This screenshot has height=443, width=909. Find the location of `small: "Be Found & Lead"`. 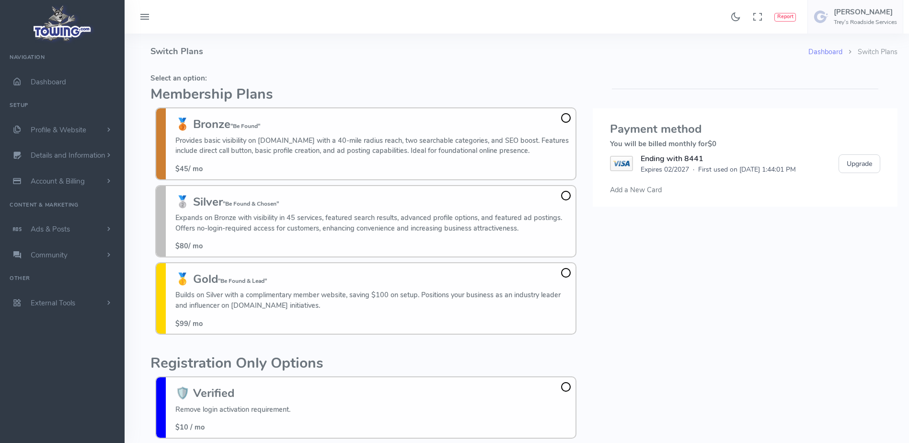

small: "Be Found & Lead" is located at coordinates (242, 281).